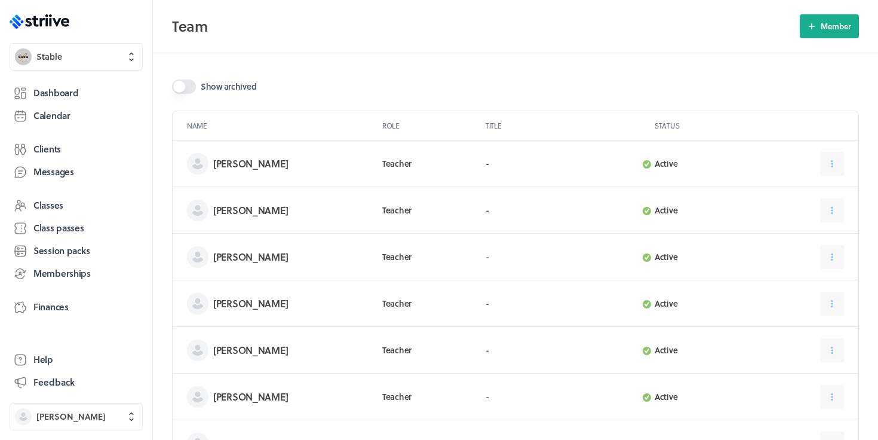 The height and width of the screenshot is (440, 878). I want to click on a: Finances, so click(76, 307).